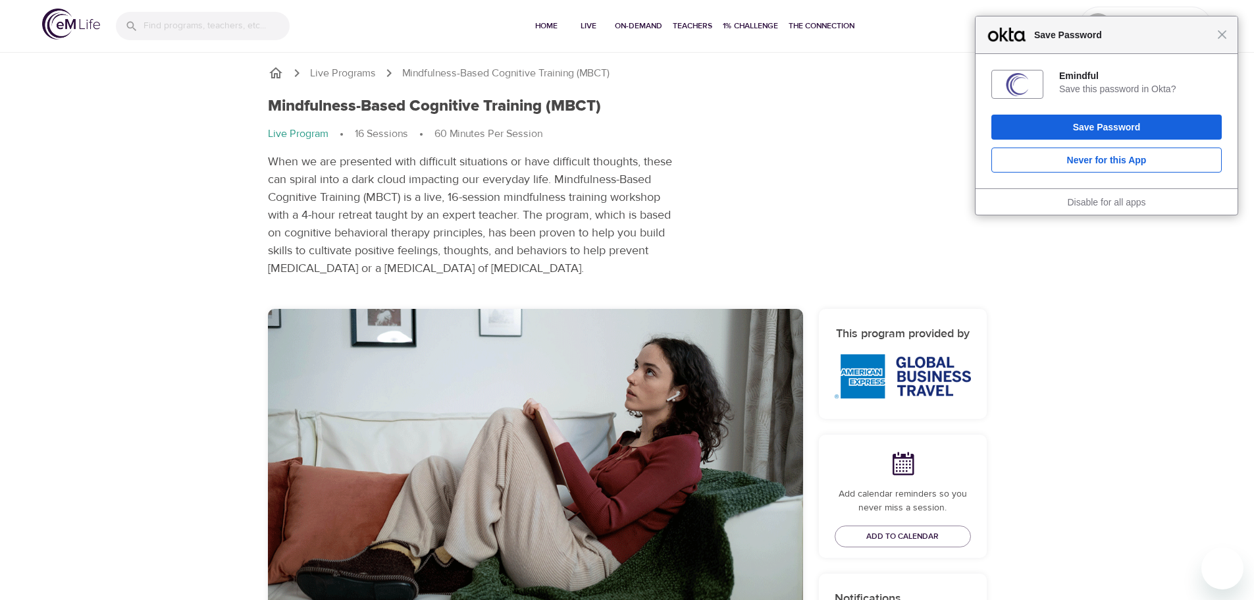 This screenshot has height=600, width=1254. What do you see at coordinates (71, 24) in the screenshot?
I see `img: logo` at bounding box center [71, 24].